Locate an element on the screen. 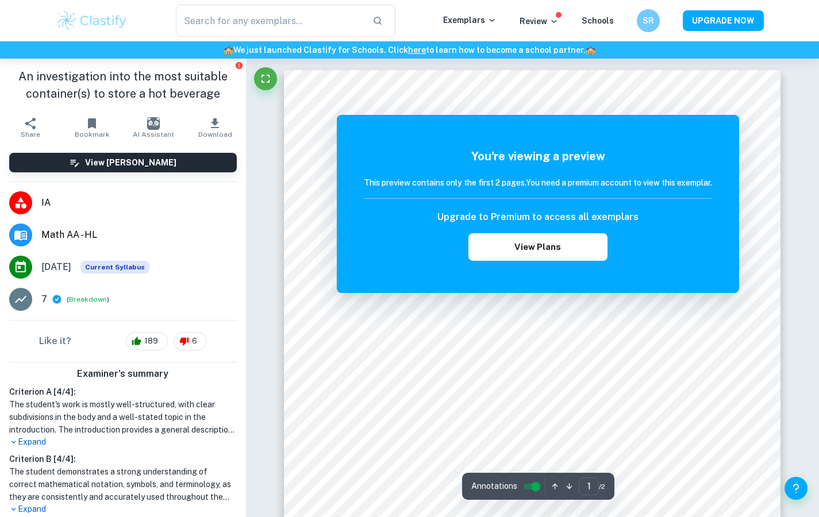 This screenshot has width=819, height=517. h6: Criterion A [ 4 / 4 ]: is located at coordinates (123, 392).